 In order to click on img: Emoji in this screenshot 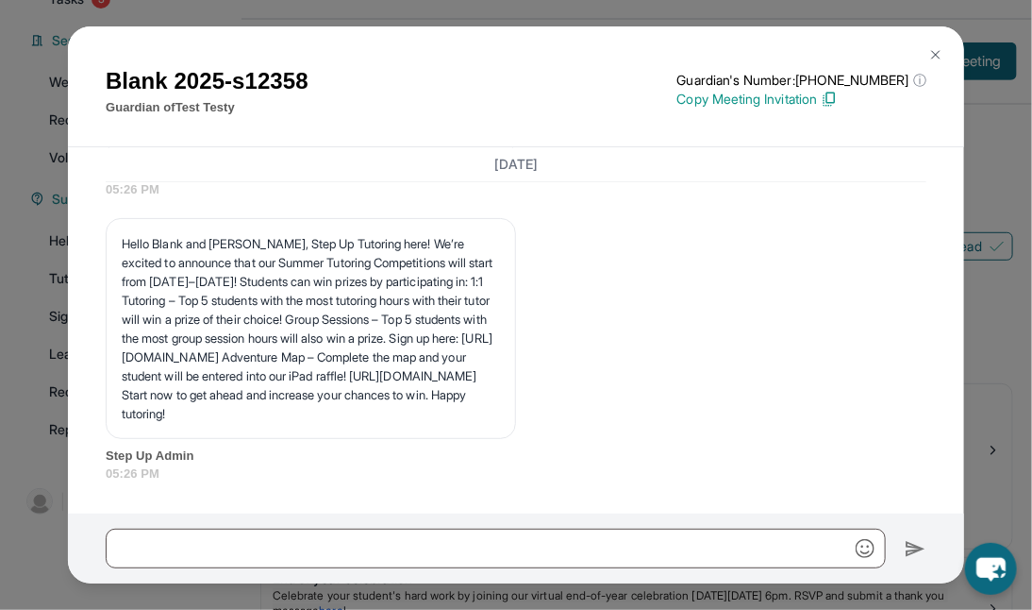, I will do `click(865, 548)`.